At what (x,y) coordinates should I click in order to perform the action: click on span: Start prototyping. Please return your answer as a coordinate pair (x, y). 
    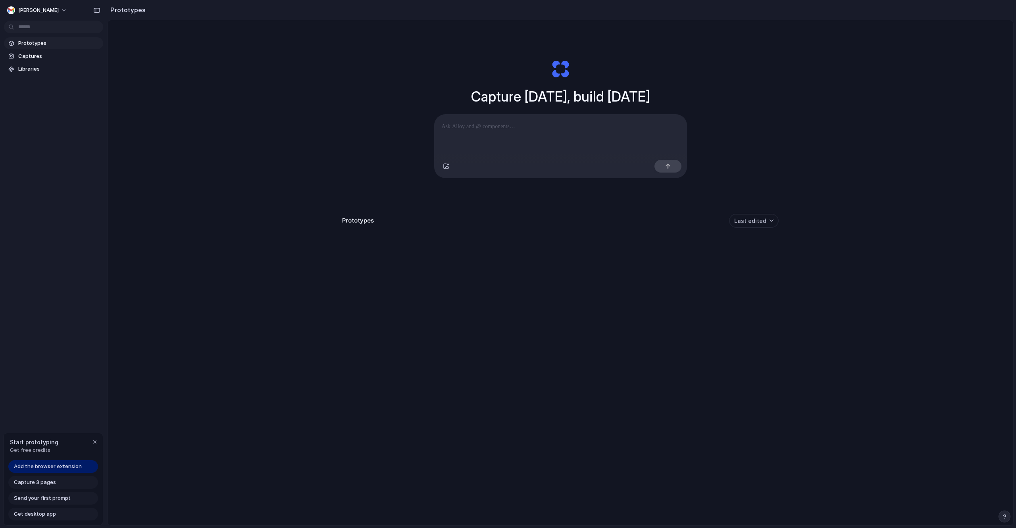
    Looking at the image, I should click on (34, 442).